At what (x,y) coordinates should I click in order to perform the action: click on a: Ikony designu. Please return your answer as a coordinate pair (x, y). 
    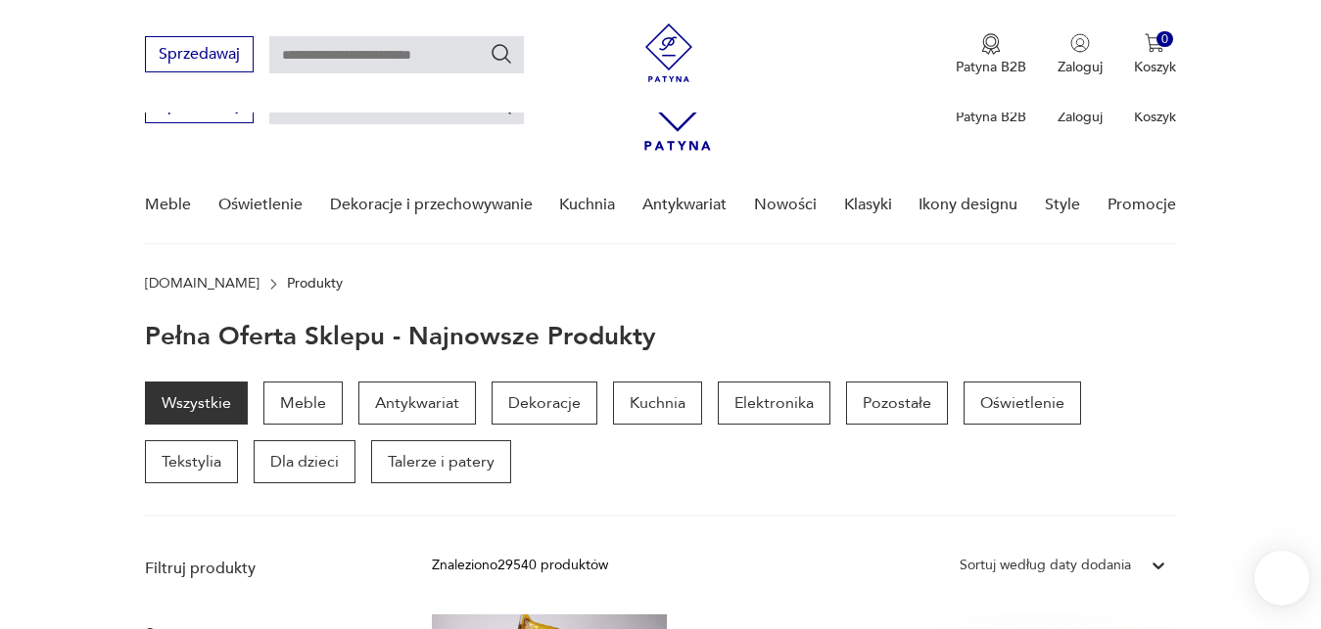
    Looking at the image, I should click on (967, 205).